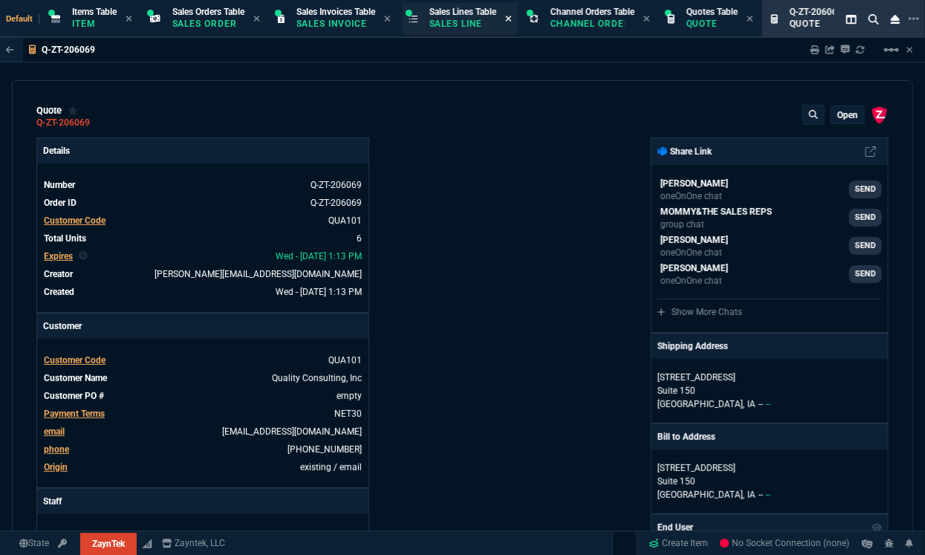 This screenshot has height=555, width=925. What do you see at coordinates (56, 467) in the screenshot?
I see `a: Origin` at bounding box center [56, 467].